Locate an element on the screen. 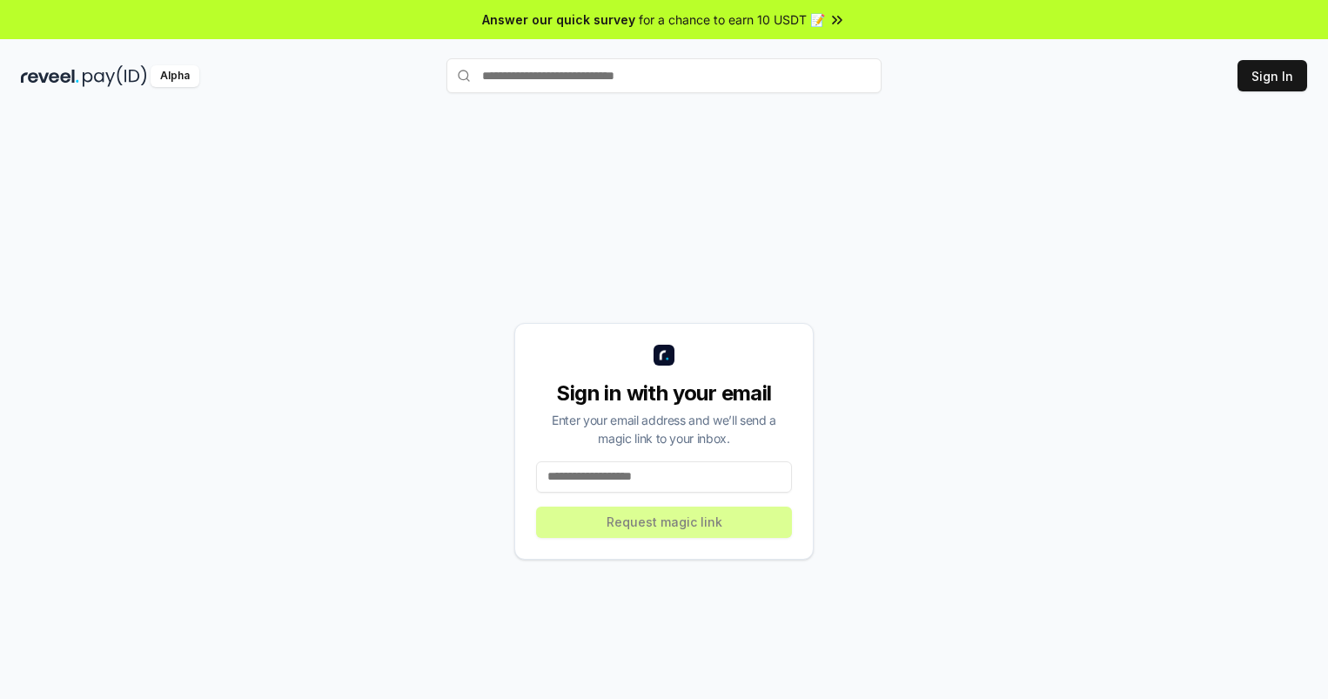 This screenshot has height=699, width=1328. div: Sign in with your email is located at coordinates (664, 393).